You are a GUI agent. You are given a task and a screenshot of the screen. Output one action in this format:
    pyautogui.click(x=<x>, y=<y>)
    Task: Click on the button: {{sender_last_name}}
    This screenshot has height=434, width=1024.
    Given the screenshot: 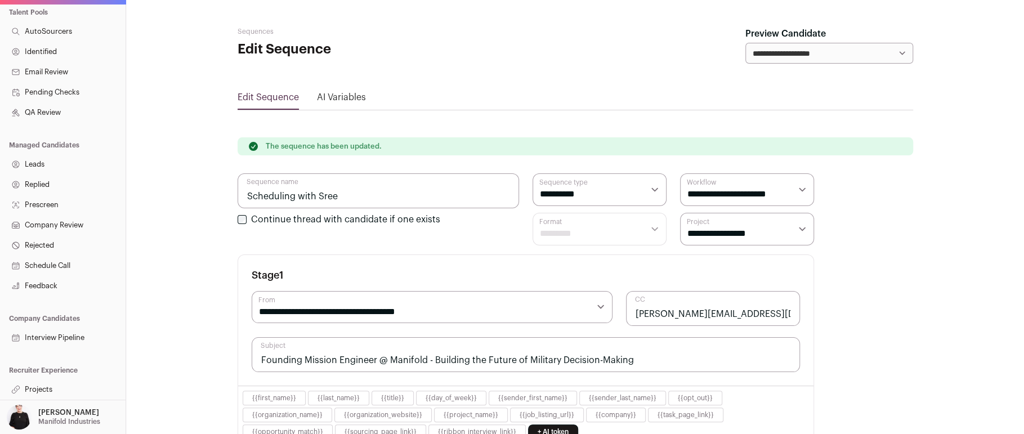 What is the action you would take?
    pyautogui.click(x=623, y=398)
    